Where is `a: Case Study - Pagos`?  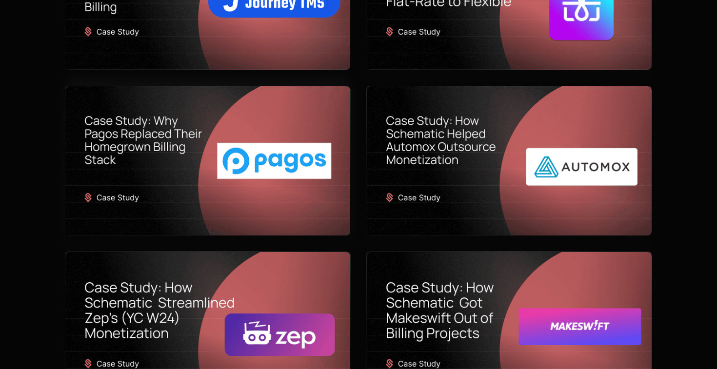 a: Case Study - Pagos is located at coordinates (208, 161).